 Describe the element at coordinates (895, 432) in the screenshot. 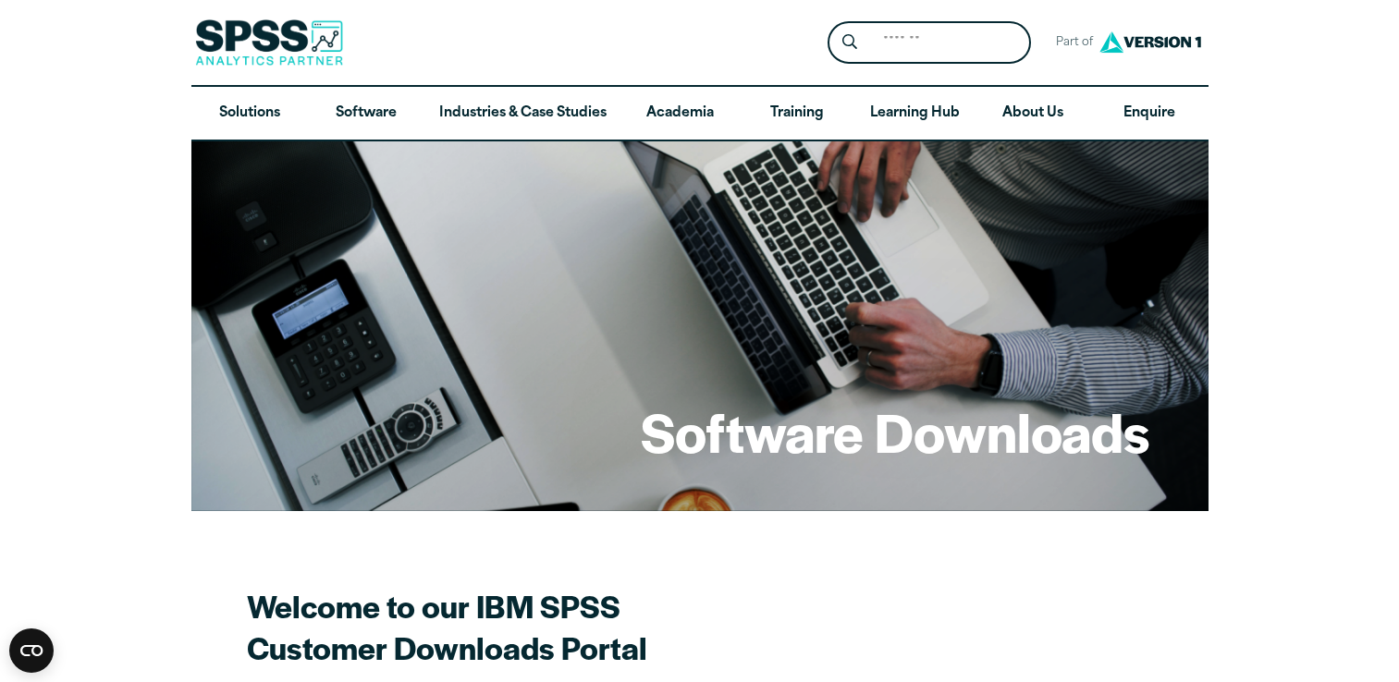

I see `h1: Software Downloads` at that location.